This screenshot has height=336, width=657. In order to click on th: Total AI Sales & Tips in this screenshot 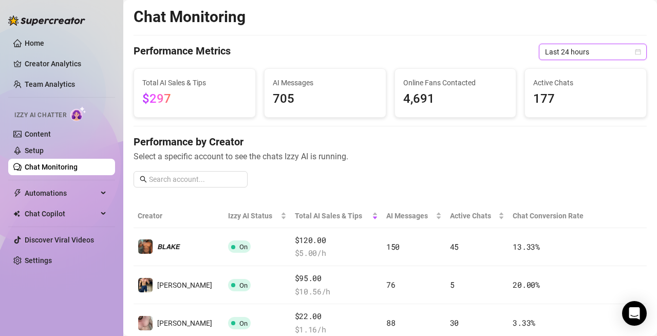, I will do `click(336, 216)`.